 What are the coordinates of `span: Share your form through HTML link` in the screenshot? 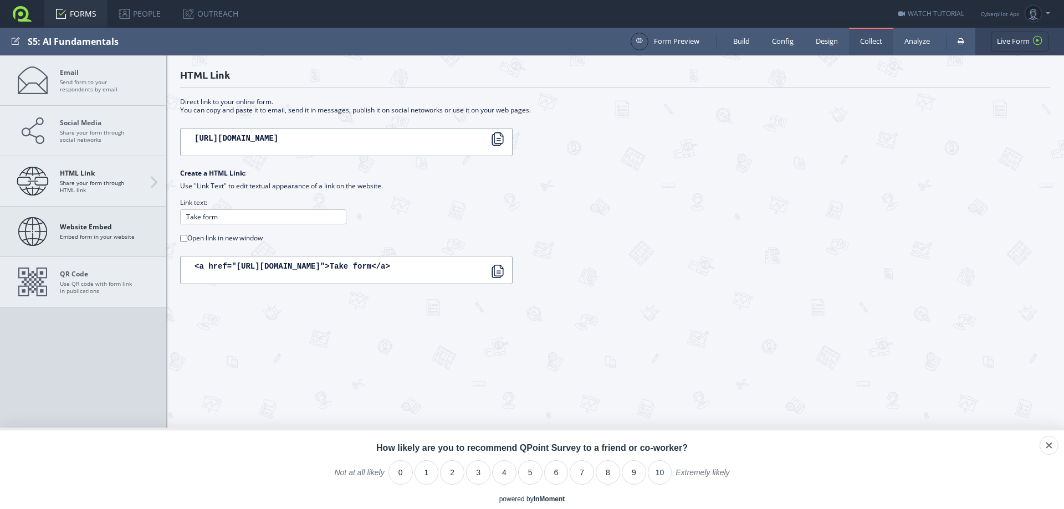 It's located at (99, 181).